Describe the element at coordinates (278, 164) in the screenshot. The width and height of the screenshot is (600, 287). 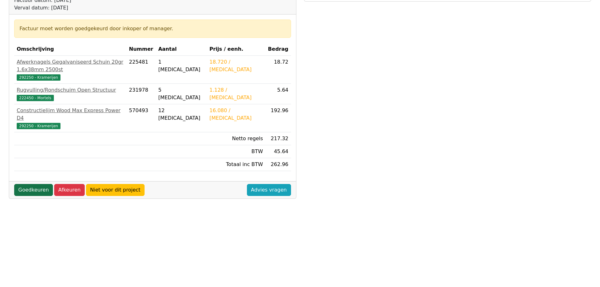
I see `td: 262.96` at that location.